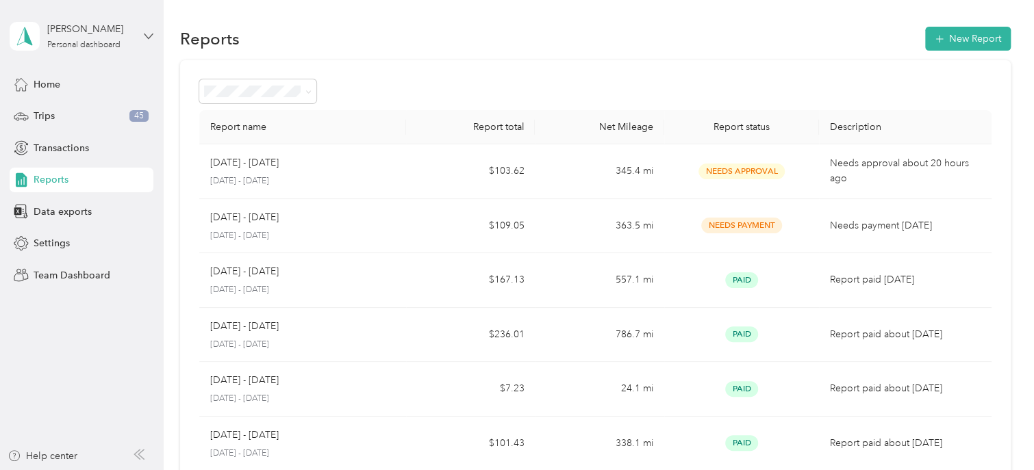  What do you see at coordinates (905, 171) in the screenshot?
I see `p: Needs approval about 20 hours ago` at bounding box center [905, 171].